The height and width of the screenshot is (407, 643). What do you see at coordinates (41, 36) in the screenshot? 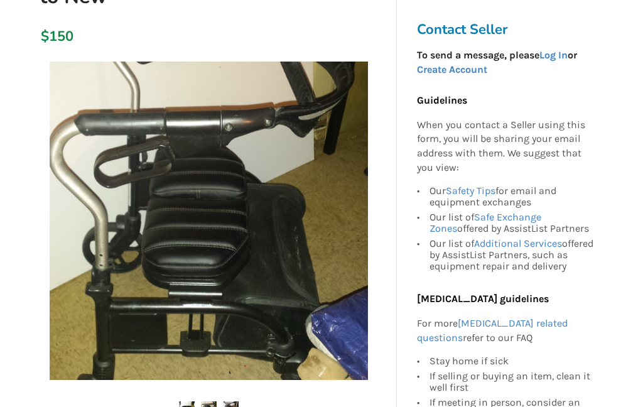
I see `div: $150` at bounding box center [41, 36].